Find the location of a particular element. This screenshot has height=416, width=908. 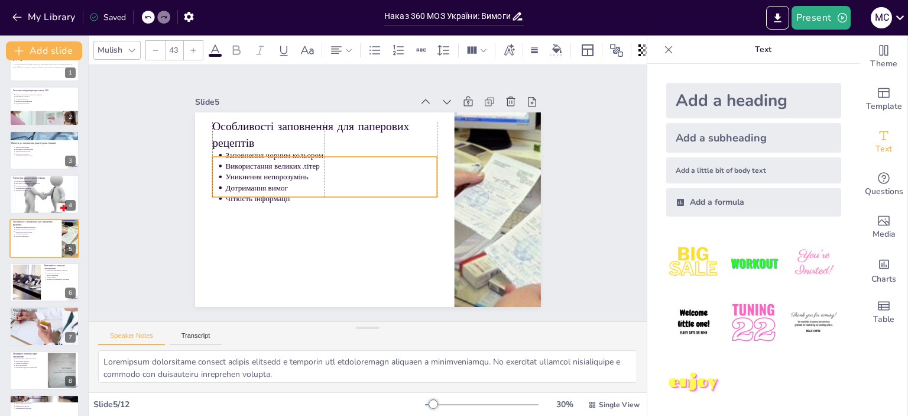

span: Single View is located at coordinates (619, 405).